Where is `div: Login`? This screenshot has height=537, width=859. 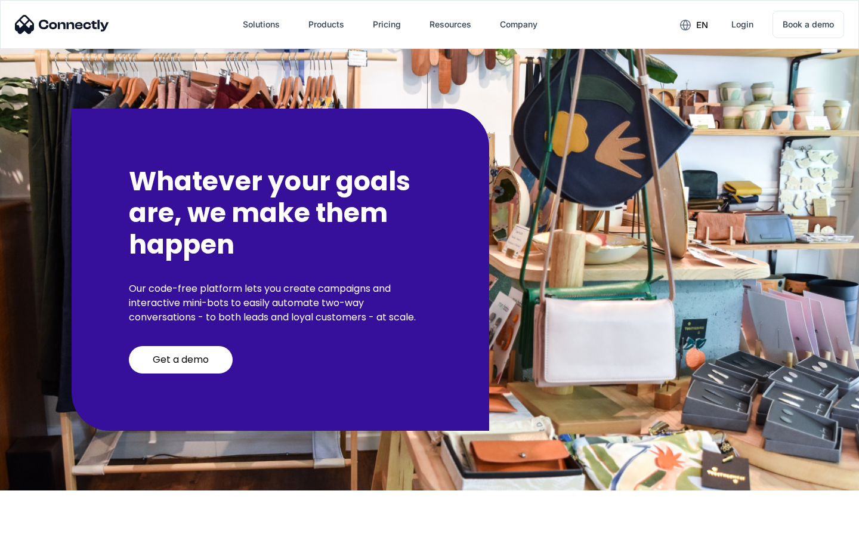
div: Login is located at coordinates (742, 24).